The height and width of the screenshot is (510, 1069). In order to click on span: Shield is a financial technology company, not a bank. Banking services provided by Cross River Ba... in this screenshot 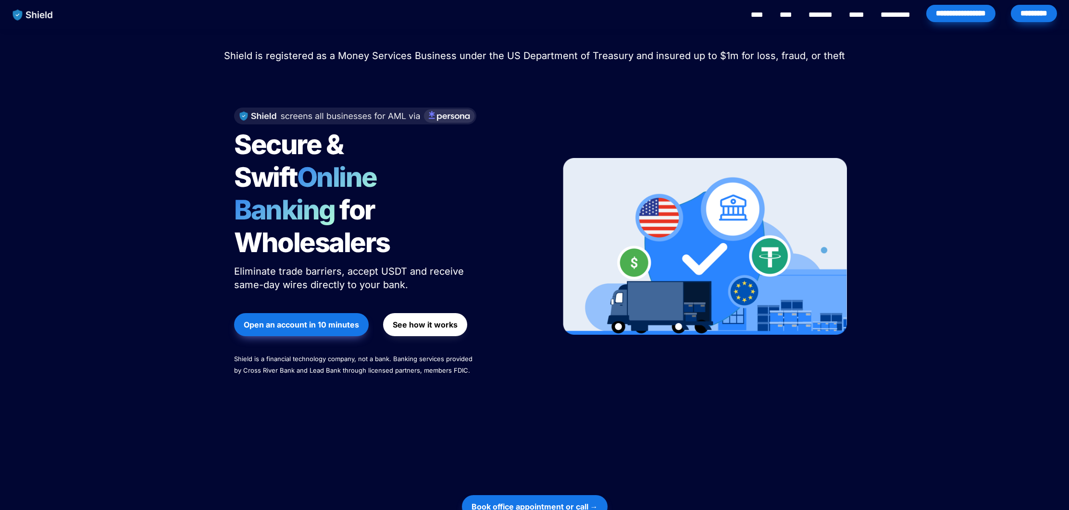, I will do `click(354, 365)`.